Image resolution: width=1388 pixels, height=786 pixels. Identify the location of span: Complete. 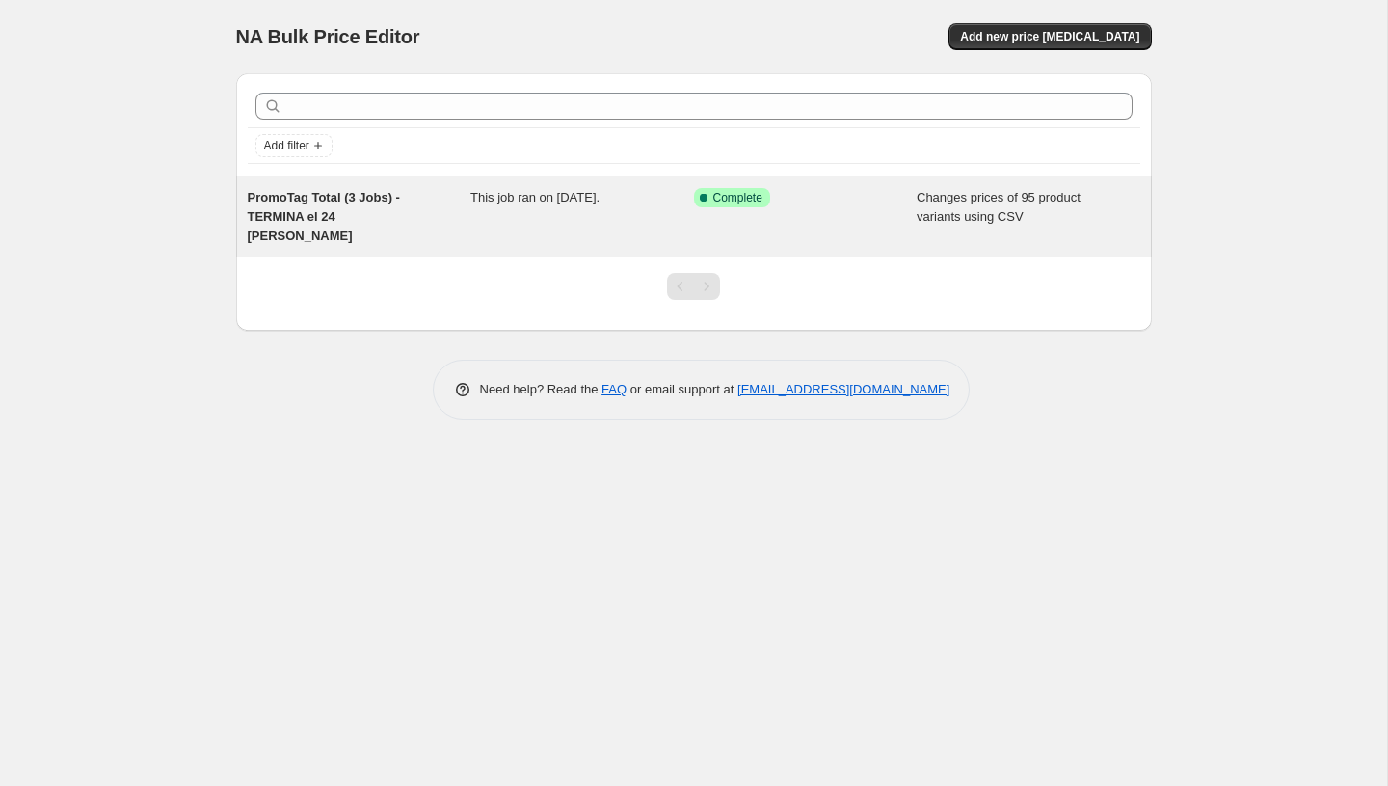
(737, 198).